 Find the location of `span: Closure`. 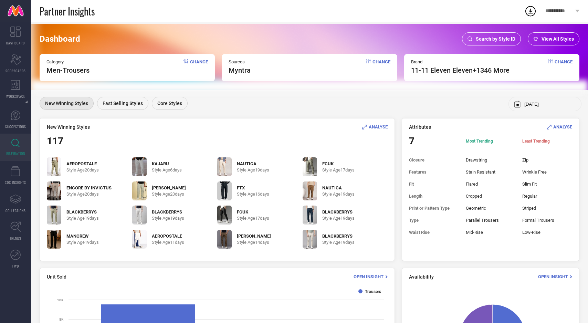

span: Closure is located at coordinates (434, 160).